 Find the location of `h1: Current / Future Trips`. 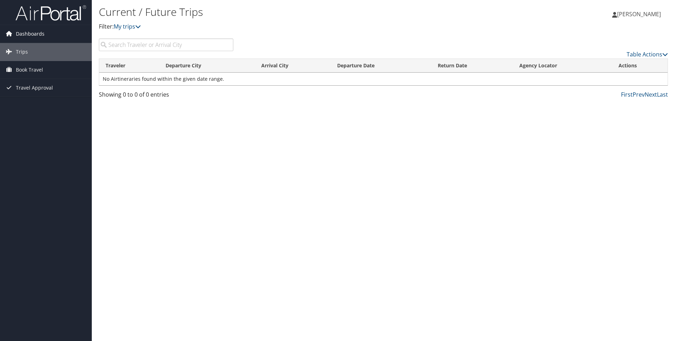

h1: Current / Future Trips is located at coordinates (288, 12).